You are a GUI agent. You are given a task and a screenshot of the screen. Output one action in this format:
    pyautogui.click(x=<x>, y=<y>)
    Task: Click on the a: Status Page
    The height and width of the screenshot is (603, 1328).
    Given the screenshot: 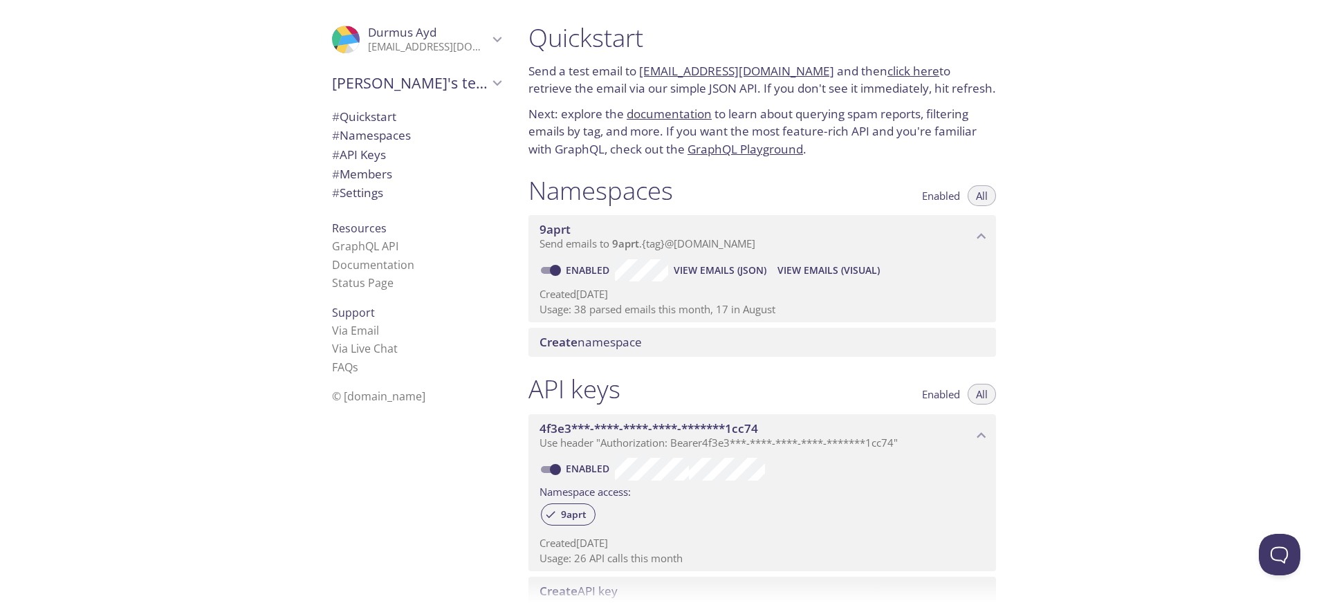 What is the action you would take?
    pyautogui.click(x=362, y=283)
    